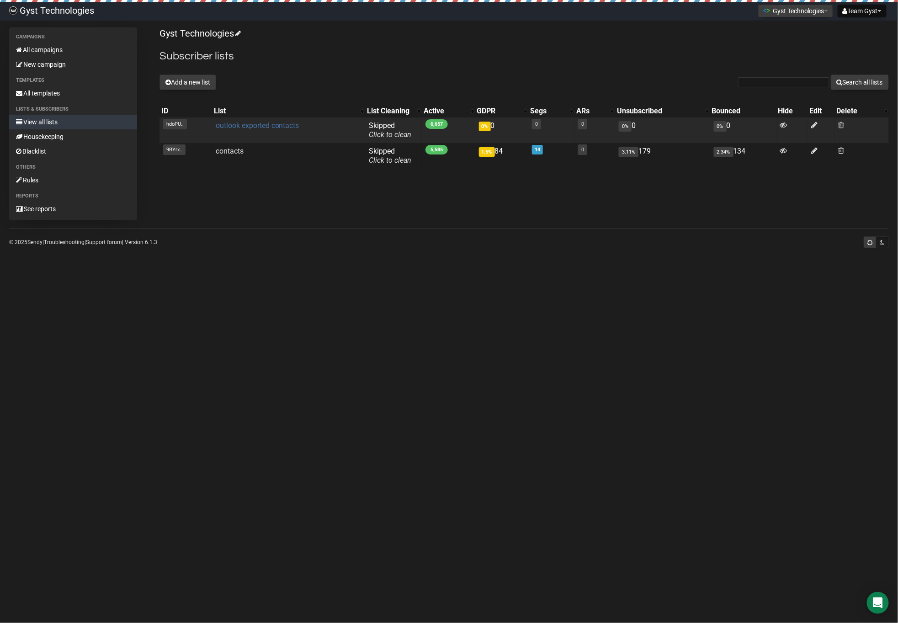 This screenshot has height=623, width=898. I want to click on div: Delete, so click(859, 111).